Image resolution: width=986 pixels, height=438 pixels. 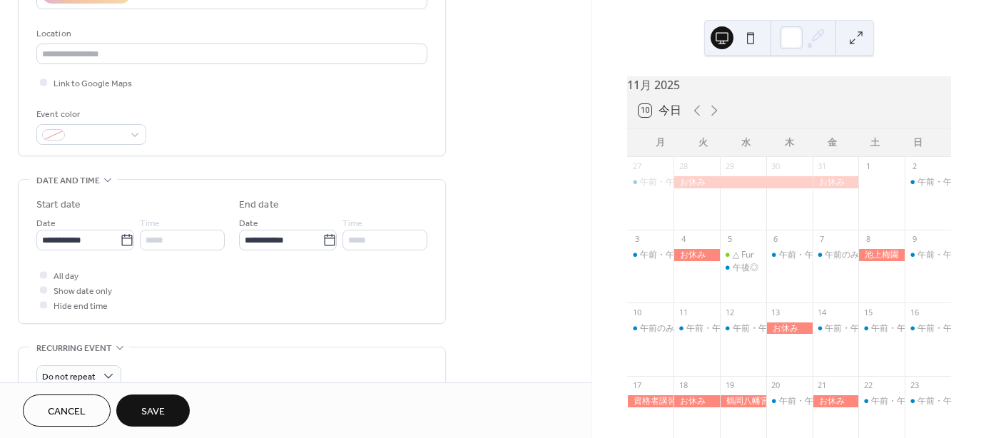 I want to click on div: 30, so click(x=775, y=166).